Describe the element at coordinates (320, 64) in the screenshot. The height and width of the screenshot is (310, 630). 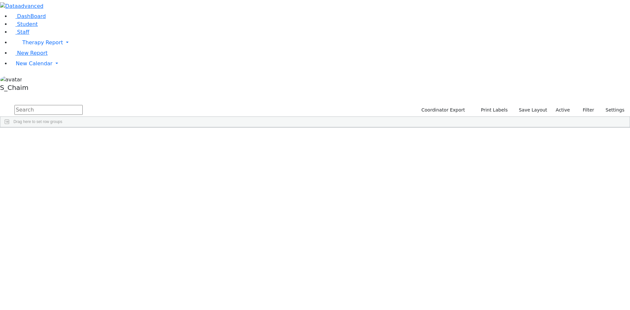
I see `a: New Calendar` at that location.